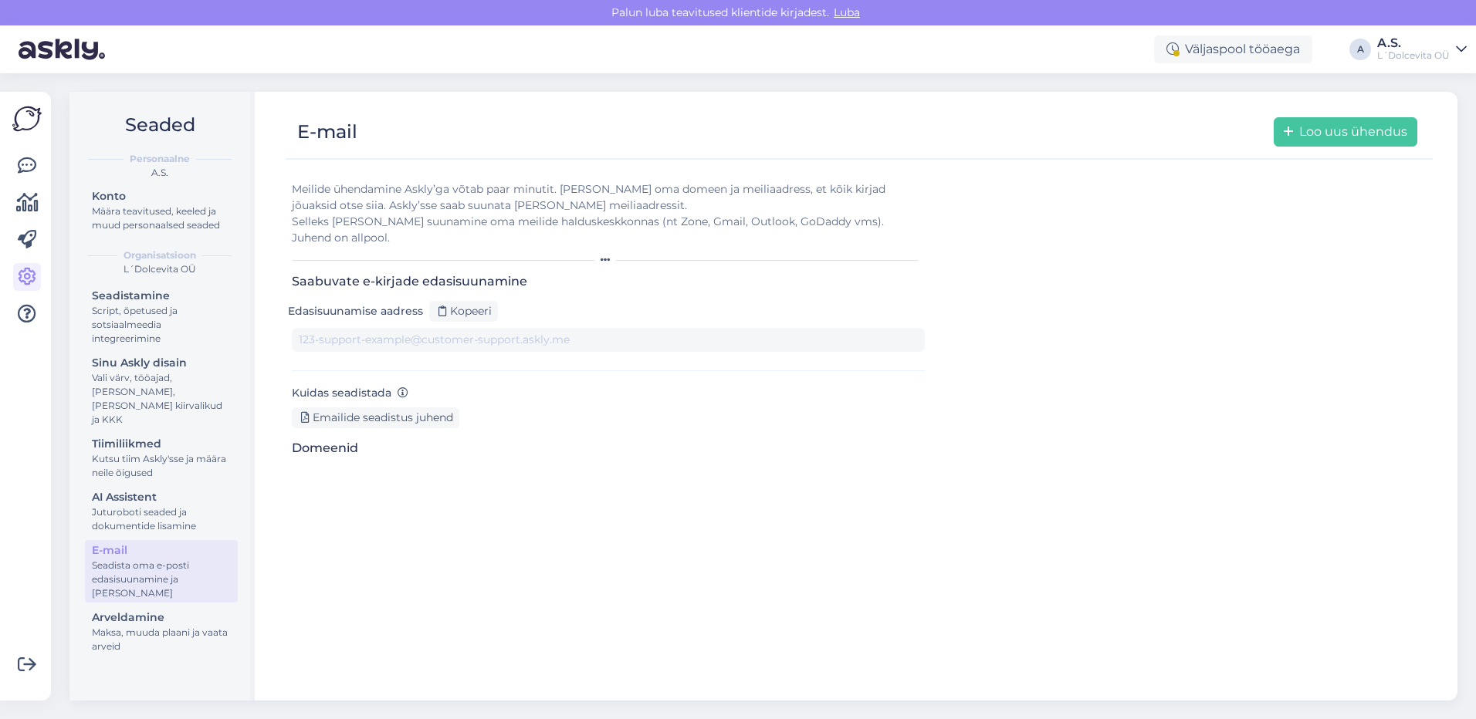 The image size is (1476, 719). Describe the element at coordinates (608, 340) in the screenshot. I see `input: 123-support-example@customer-support.askly.me` at that location.